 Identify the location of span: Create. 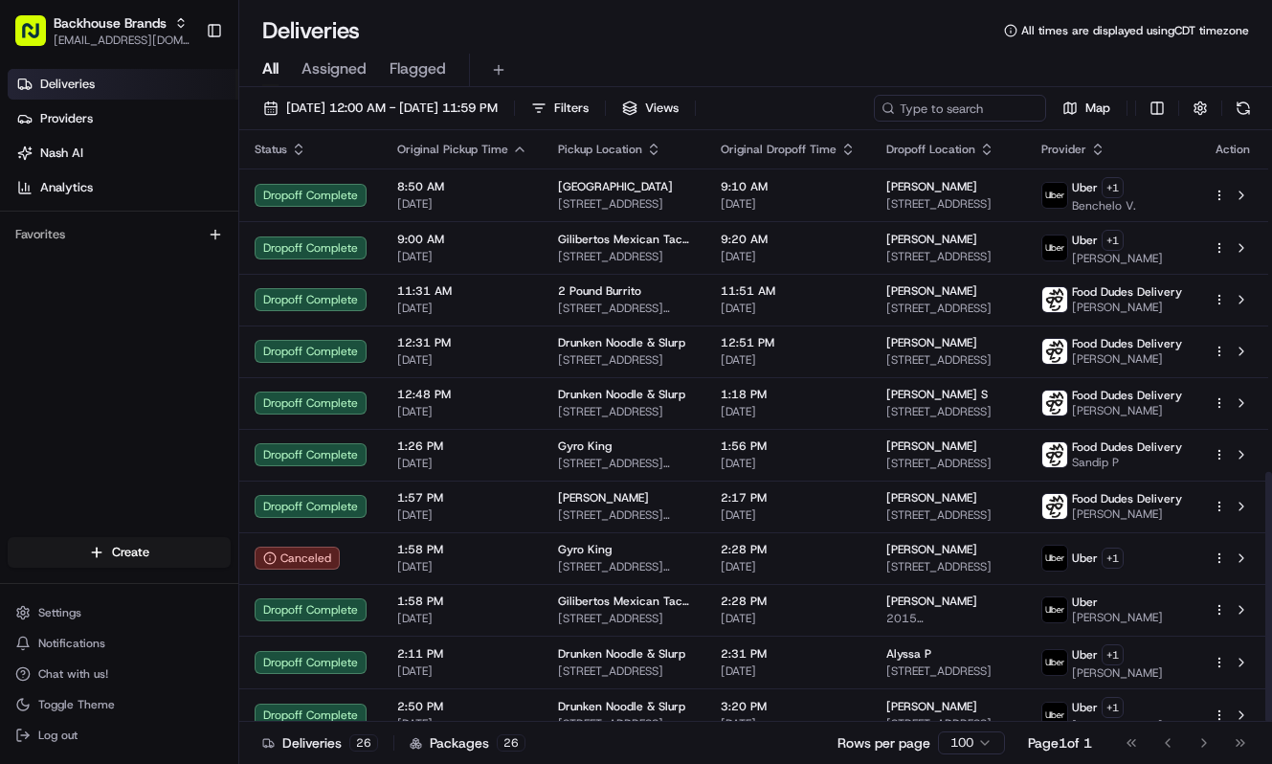
(130, 552).